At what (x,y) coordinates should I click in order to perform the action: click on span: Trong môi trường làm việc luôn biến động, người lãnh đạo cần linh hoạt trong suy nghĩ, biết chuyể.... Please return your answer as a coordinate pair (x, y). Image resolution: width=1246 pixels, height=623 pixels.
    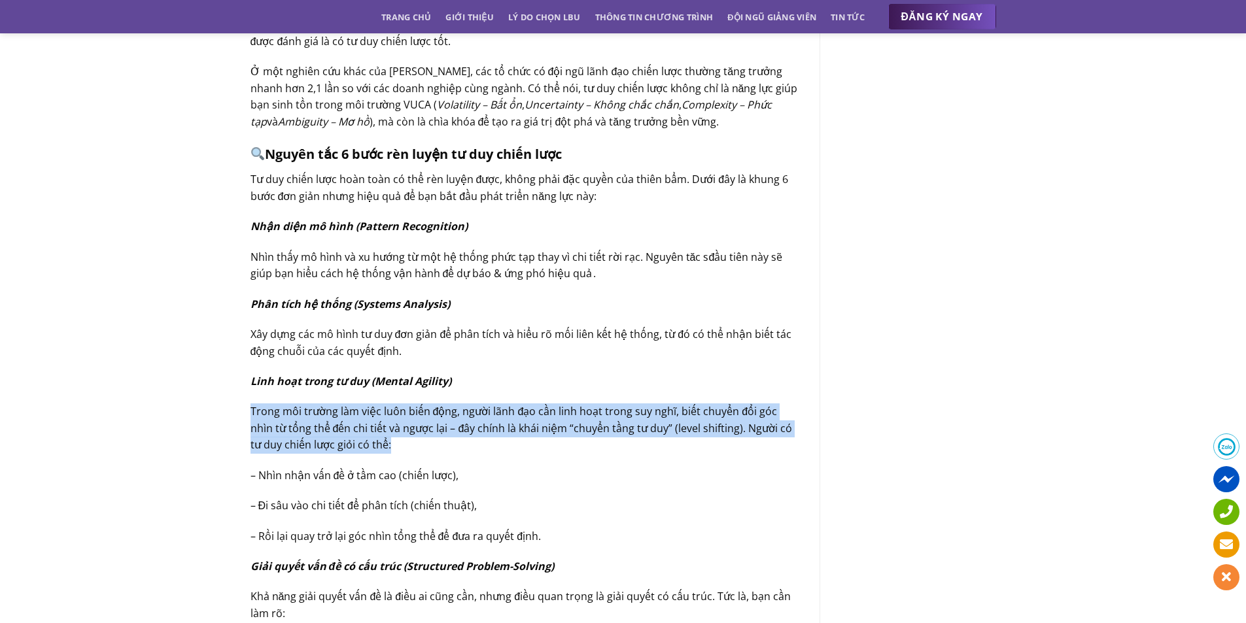
    Looking at the image, I should click on (521, 428).